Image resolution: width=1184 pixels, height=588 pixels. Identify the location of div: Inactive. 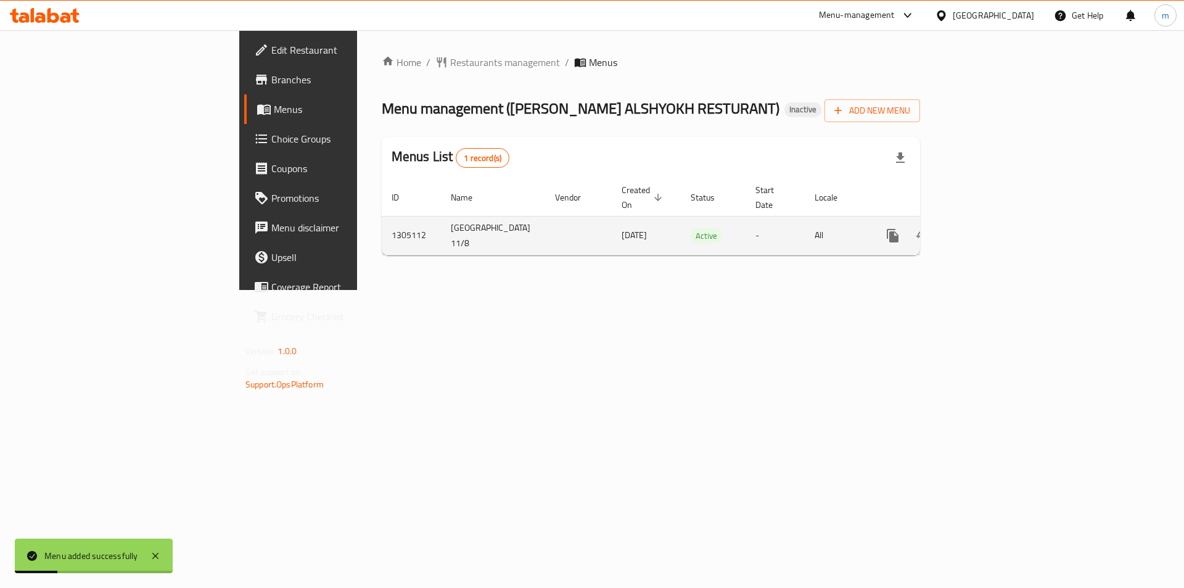
(803, 110).